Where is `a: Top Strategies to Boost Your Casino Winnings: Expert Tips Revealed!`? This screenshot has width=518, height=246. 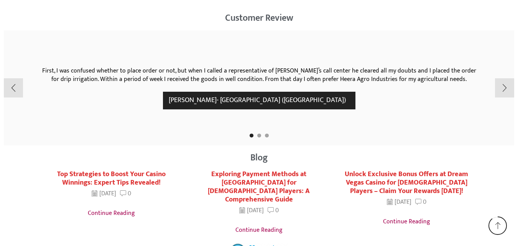
a: Top Strategies to Boost Your Casino Winnings: Expert Tips Revealed! is located at coordinates (111, 178).